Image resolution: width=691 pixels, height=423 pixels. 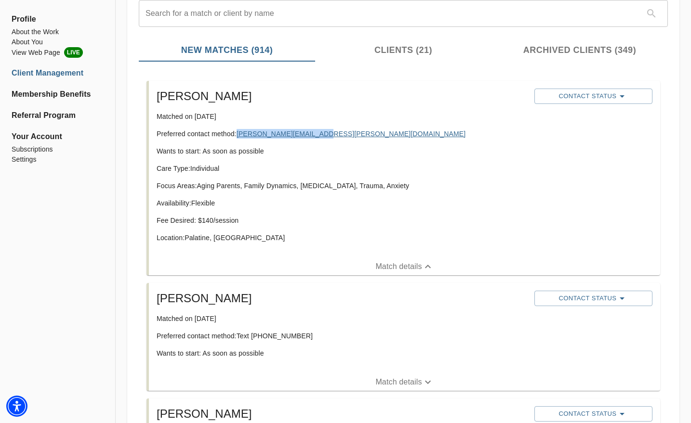 What do you see at coordinates (57, 159) in the screenshot?
I see `a: Settings` at bounding box center [57, 159].